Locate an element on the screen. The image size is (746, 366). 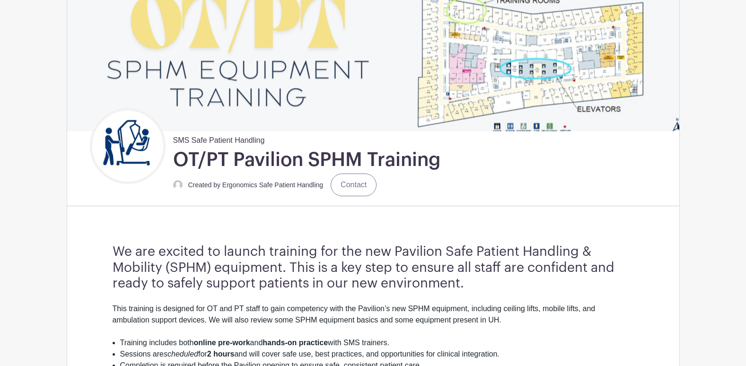
span: SMS Safe Patient Handling is located at coordinates (219, 139).